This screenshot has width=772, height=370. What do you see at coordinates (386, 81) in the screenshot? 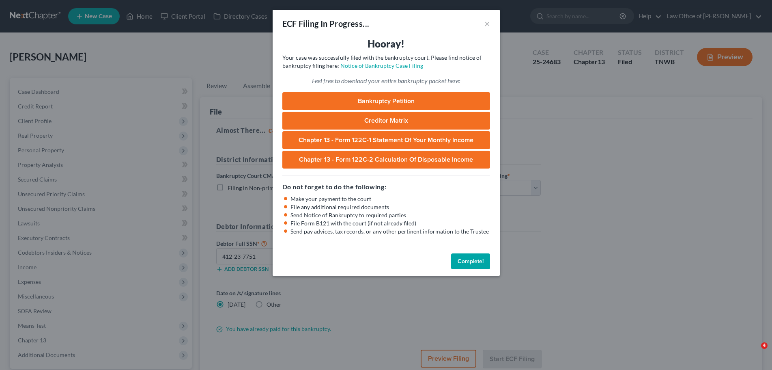
I see `p: Feel free to download your entire bankruptcy packet here:` at bounding box center [386, 81].